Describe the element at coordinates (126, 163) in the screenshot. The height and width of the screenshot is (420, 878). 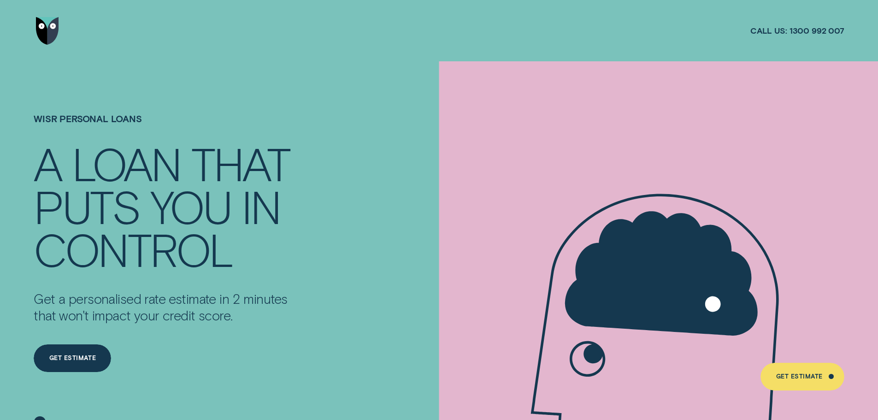
I see `div: LOAN` at that location.